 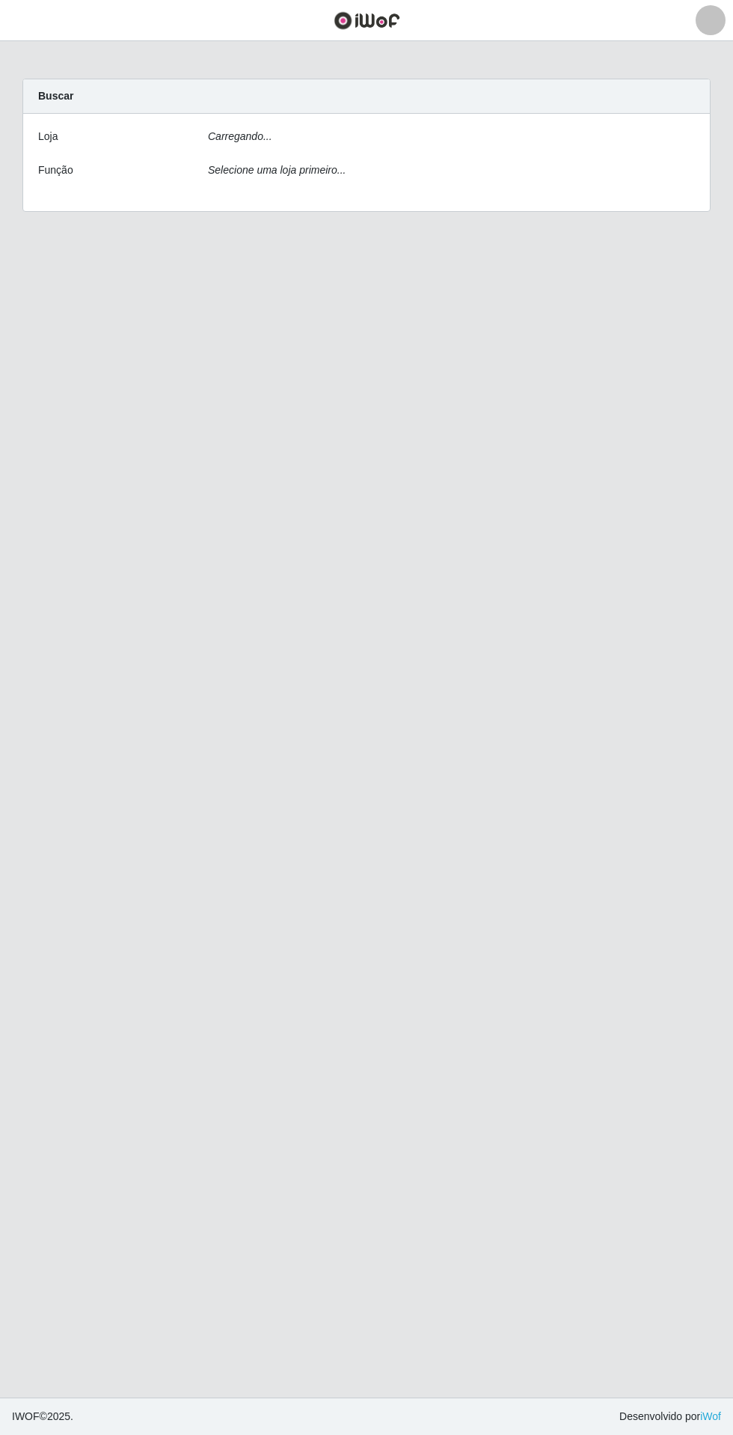 I want to click on label: Função, so click(x=55, y=170).